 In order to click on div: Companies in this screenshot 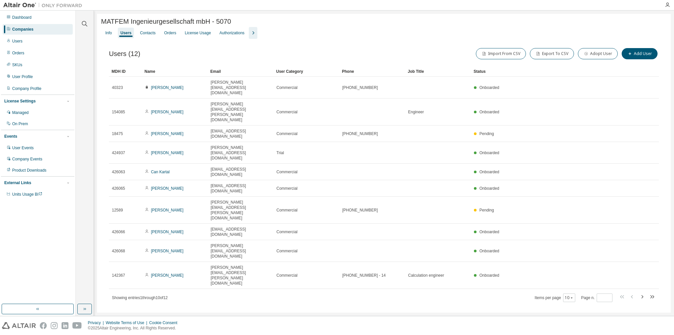, I will do `click(23, 29)`.